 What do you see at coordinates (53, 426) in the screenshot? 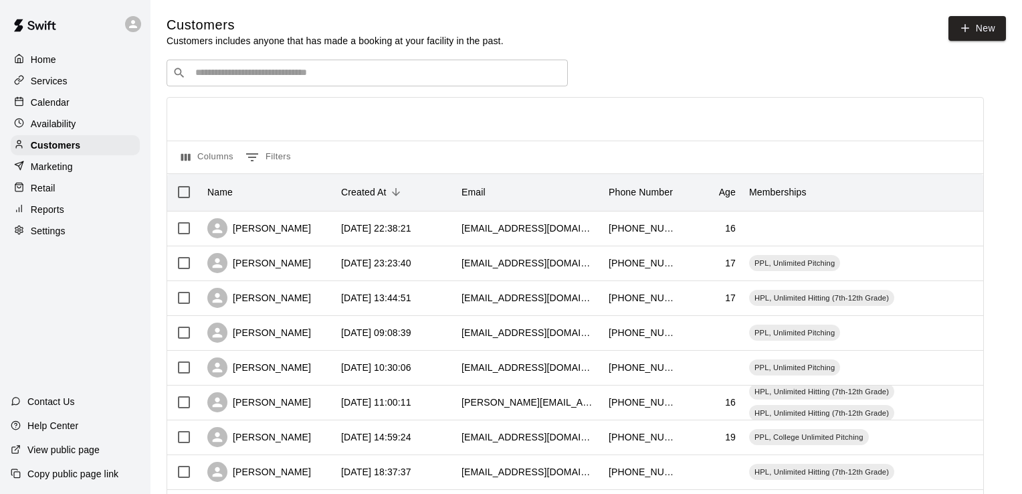
I see `p: Help Center` at bounding box center [53, 426].